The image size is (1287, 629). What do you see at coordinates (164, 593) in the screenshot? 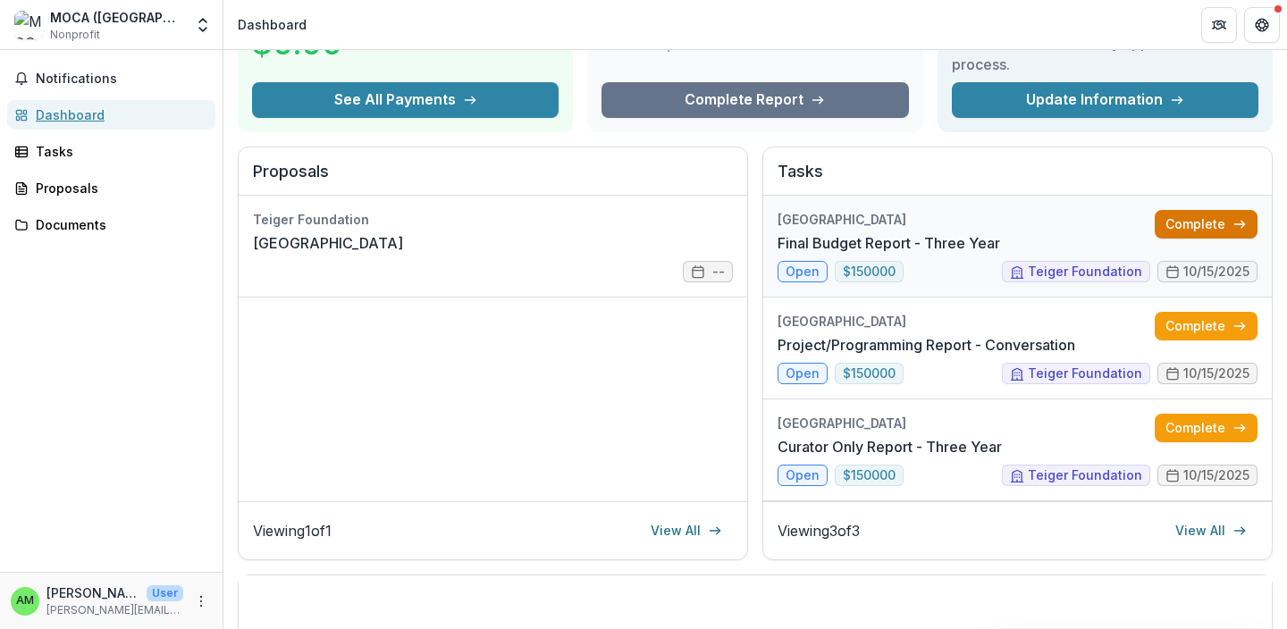
I see `p: User` at bounding box center [164, 593].